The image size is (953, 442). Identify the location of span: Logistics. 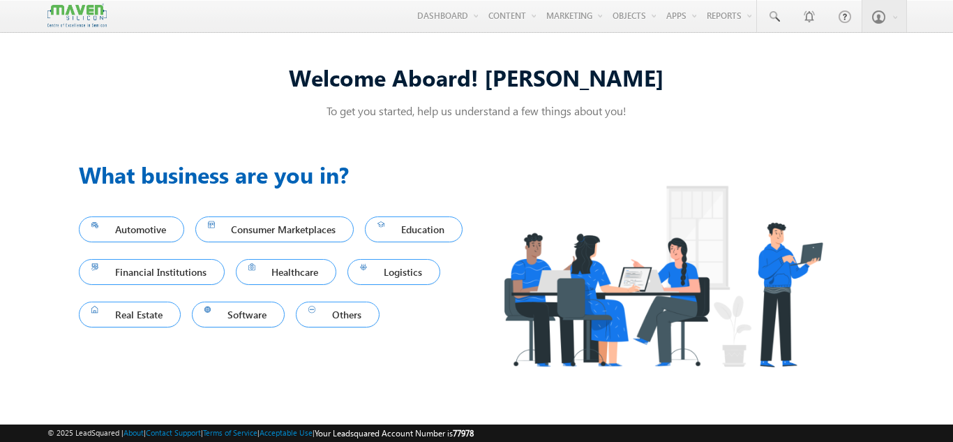
(393, 271).